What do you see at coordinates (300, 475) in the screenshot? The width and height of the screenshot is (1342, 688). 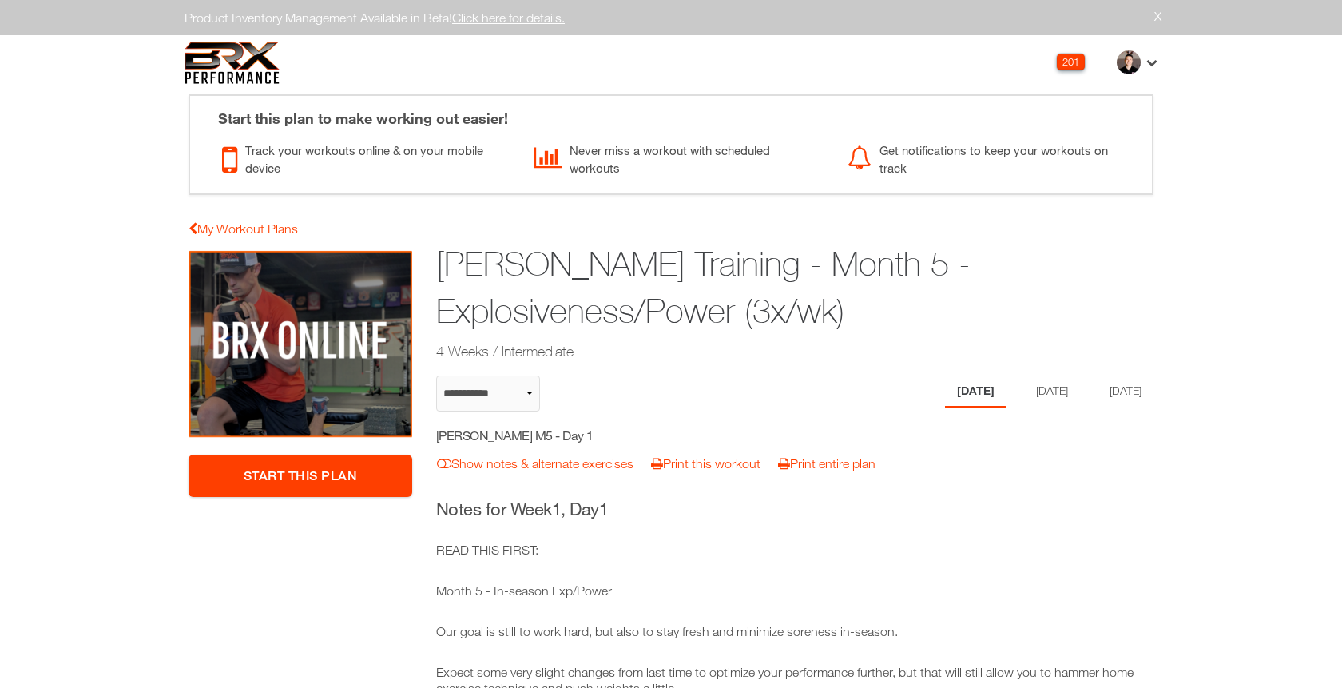 I see `a: Start This Plan` at bounding box center [300, 475].